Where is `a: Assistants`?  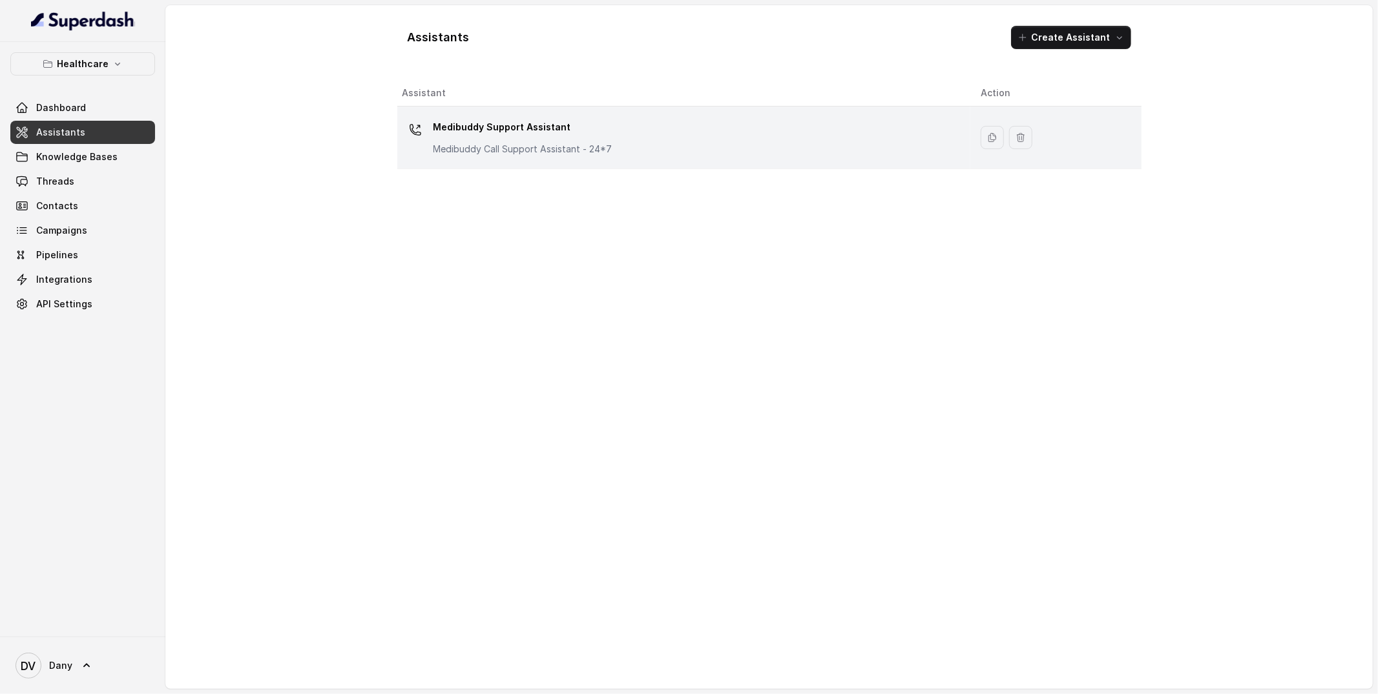 a: Assistants is located at coordinates (83, 132).